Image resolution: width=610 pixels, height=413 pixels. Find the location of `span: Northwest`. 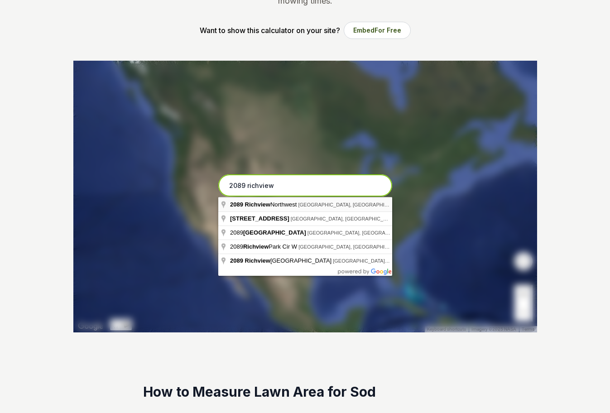

span: Northwest is located at coordinates (264, 204).